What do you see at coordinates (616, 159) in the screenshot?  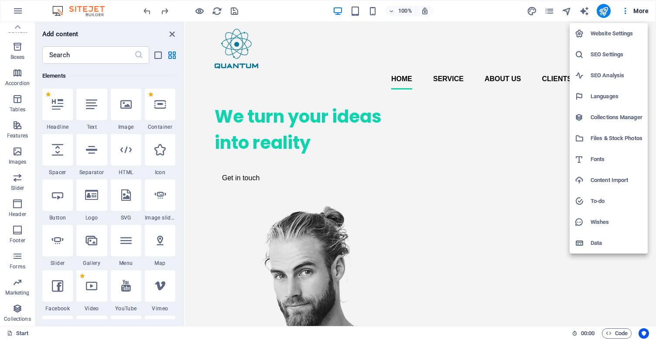 I see `h6: Fonts` at bounding box center [616, 159].